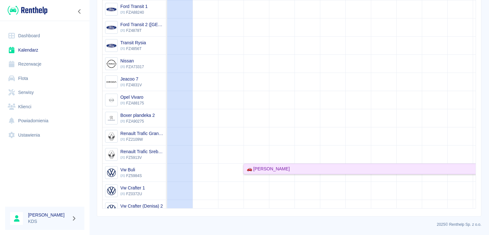 The height and width of the screenshot is (235, 489). What do you see at coordinates (132, 97) in the screenshot?
I see `h6: Opel Vivaro` at bounding box center [132, 97].